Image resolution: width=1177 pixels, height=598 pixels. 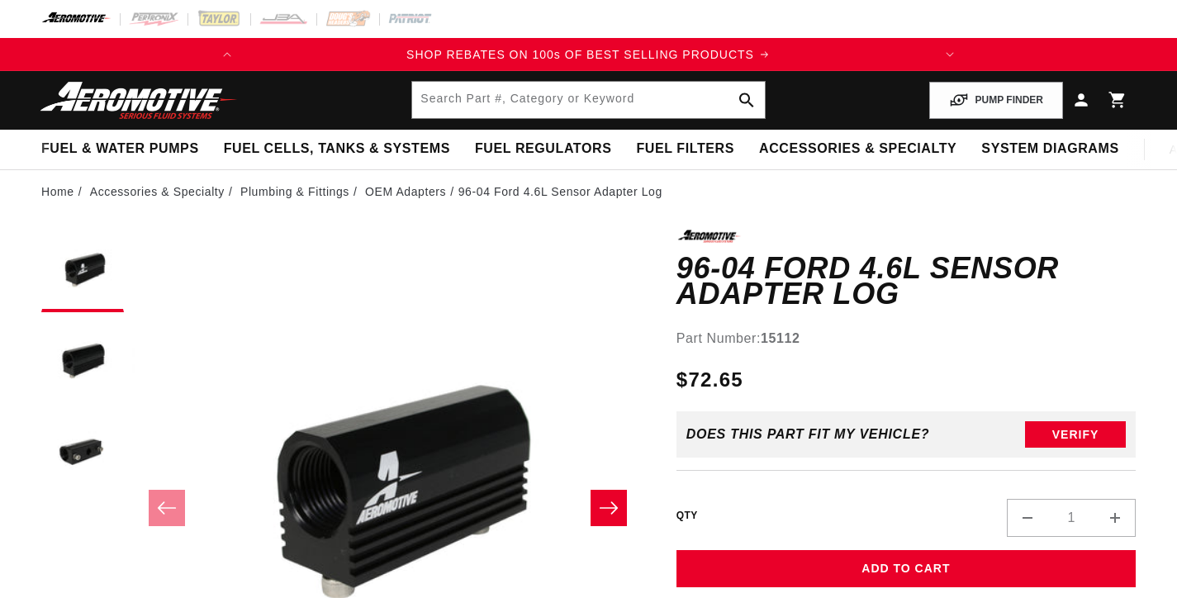 I want to click on input: Search by Part Number, Category or Keyword, so click(x=588, y=100).